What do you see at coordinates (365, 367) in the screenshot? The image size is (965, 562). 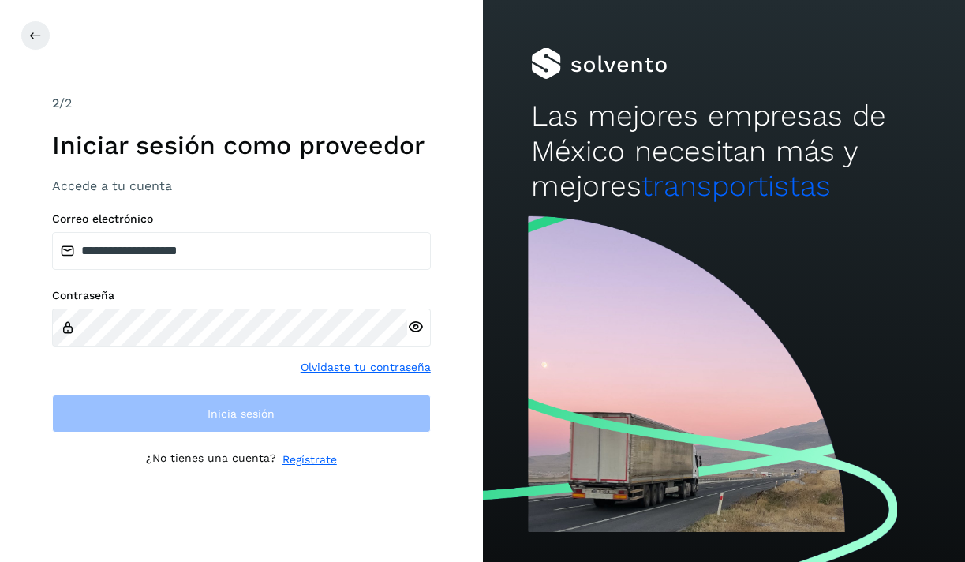 I see `a: Olvidaste tu contraseña` at bounding box center [365, 367].